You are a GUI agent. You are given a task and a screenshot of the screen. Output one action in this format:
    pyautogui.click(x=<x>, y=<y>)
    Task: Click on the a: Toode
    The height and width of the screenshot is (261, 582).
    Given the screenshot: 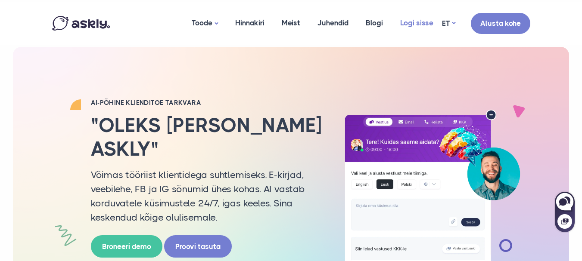 What is the action you would take?
    pyautogui.click(x=205, y=23)
    